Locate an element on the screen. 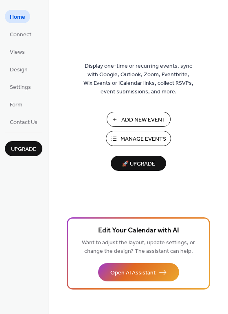  span: Open AI Assistant is located at coordinates (133, 273).